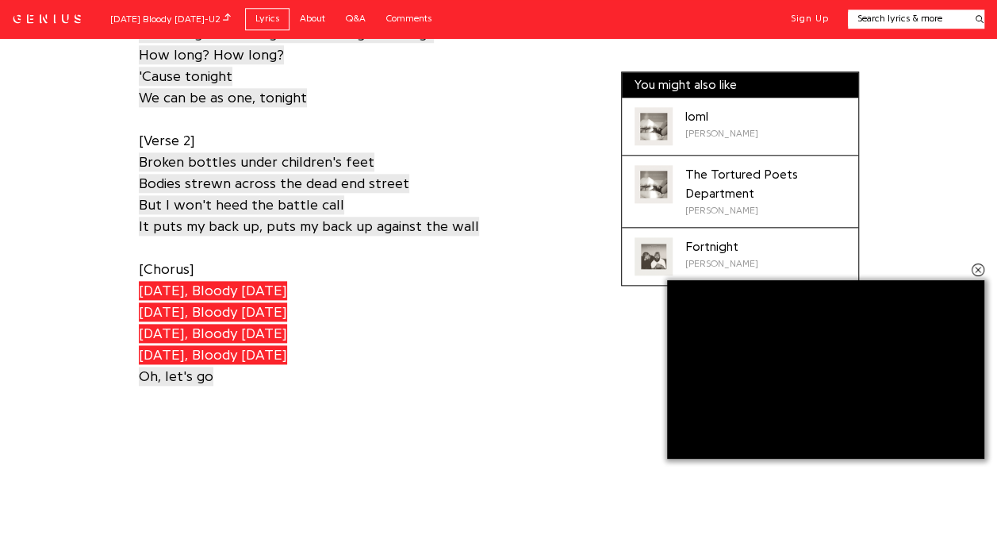 This screenshot has width=997, height=535. I want to click on div: You might also like, so click(740, 85).